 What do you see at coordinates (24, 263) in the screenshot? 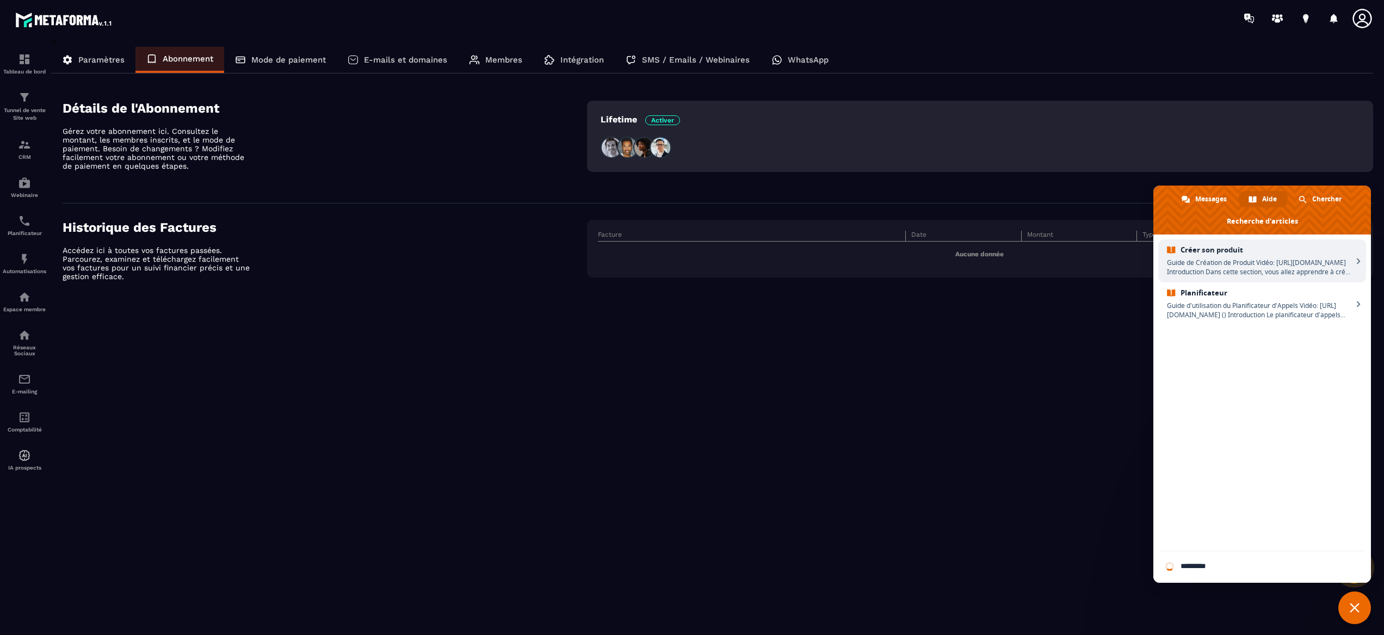
I see `a: automationsautomationsAutomatisations` at bounding box center [24, 263].